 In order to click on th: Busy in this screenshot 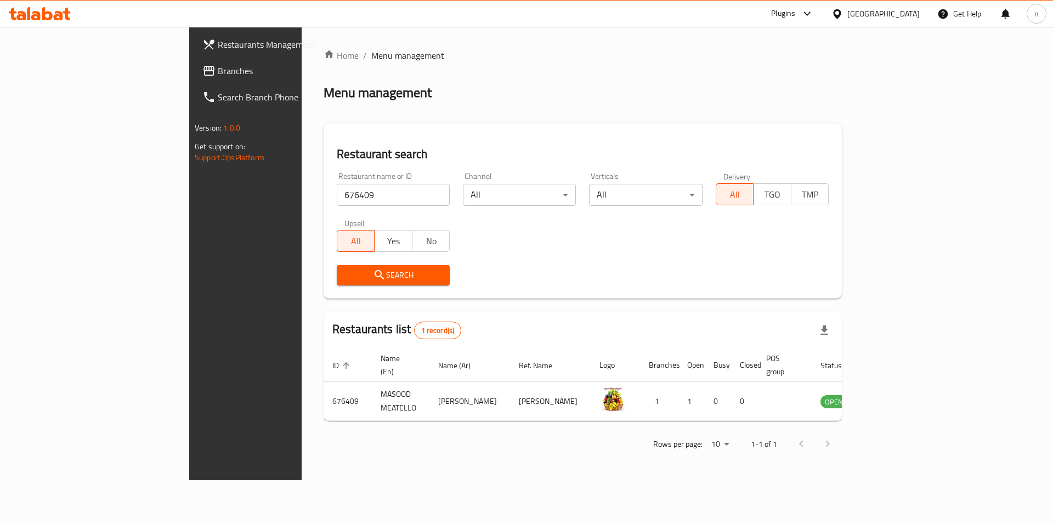, I will do `click(718, 365)`.